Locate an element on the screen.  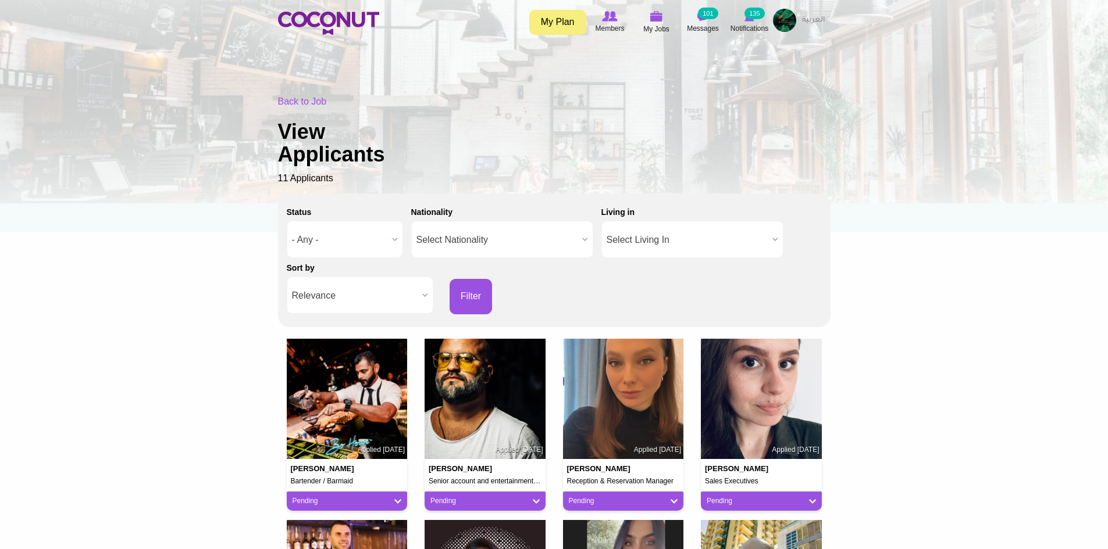
img: My Jobs is located at coordinates (656, 16).